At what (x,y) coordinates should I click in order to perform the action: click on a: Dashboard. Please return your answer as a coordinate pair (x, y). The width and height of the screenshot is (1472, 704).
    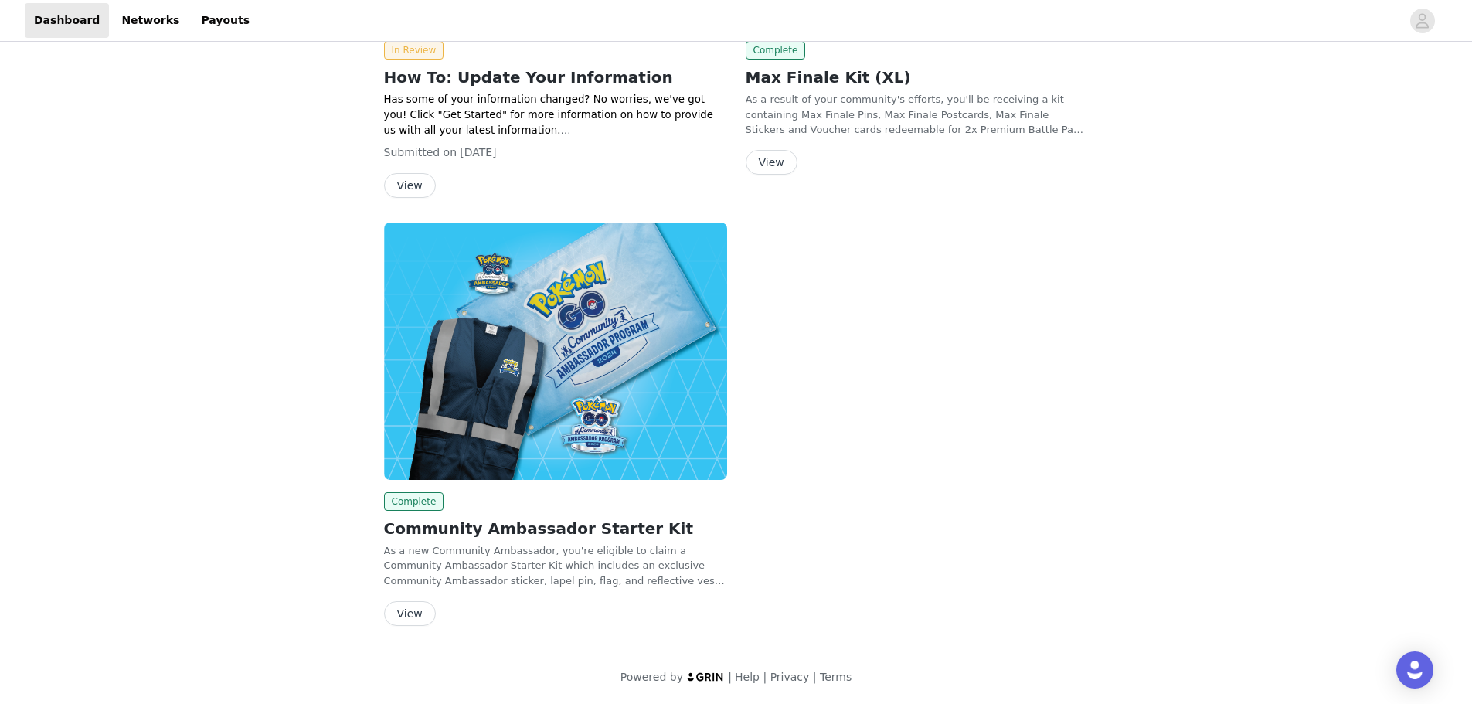
    Looking at the image, I should click on (66, 20).